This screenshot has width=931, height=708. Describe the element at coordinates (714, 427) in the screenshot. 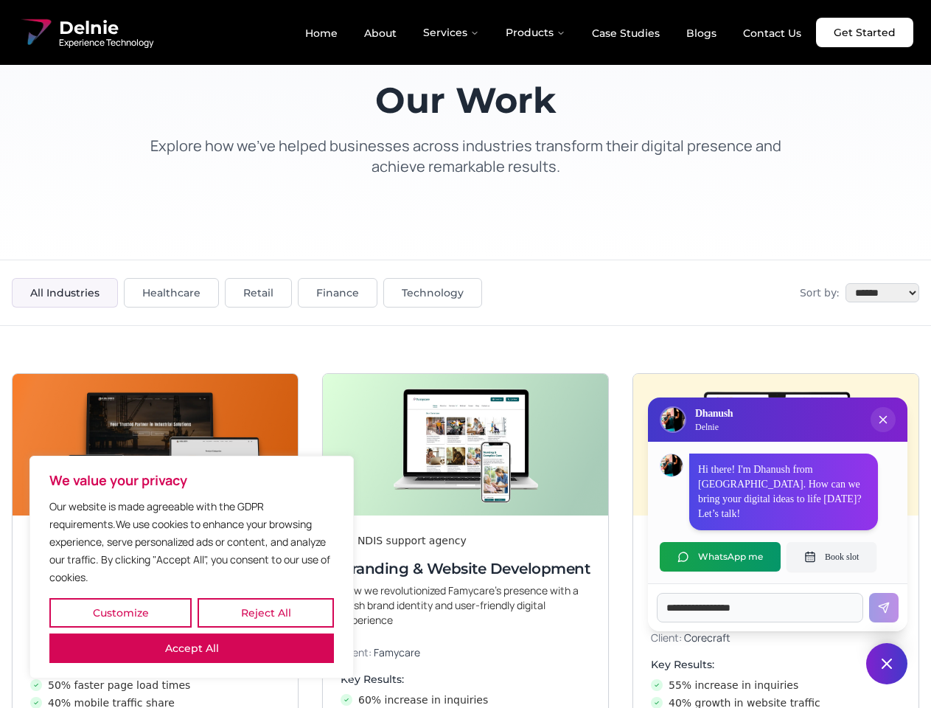

I see `p: Delnie` at that location.